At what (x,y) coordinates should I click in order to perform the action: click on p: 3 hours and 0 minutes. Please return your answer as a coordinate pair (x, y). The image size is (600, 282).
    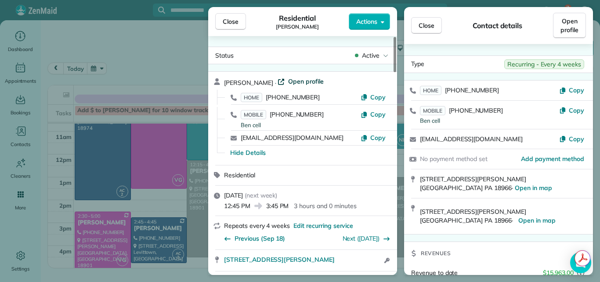
    Looking at the image, I should click on (325, 206).